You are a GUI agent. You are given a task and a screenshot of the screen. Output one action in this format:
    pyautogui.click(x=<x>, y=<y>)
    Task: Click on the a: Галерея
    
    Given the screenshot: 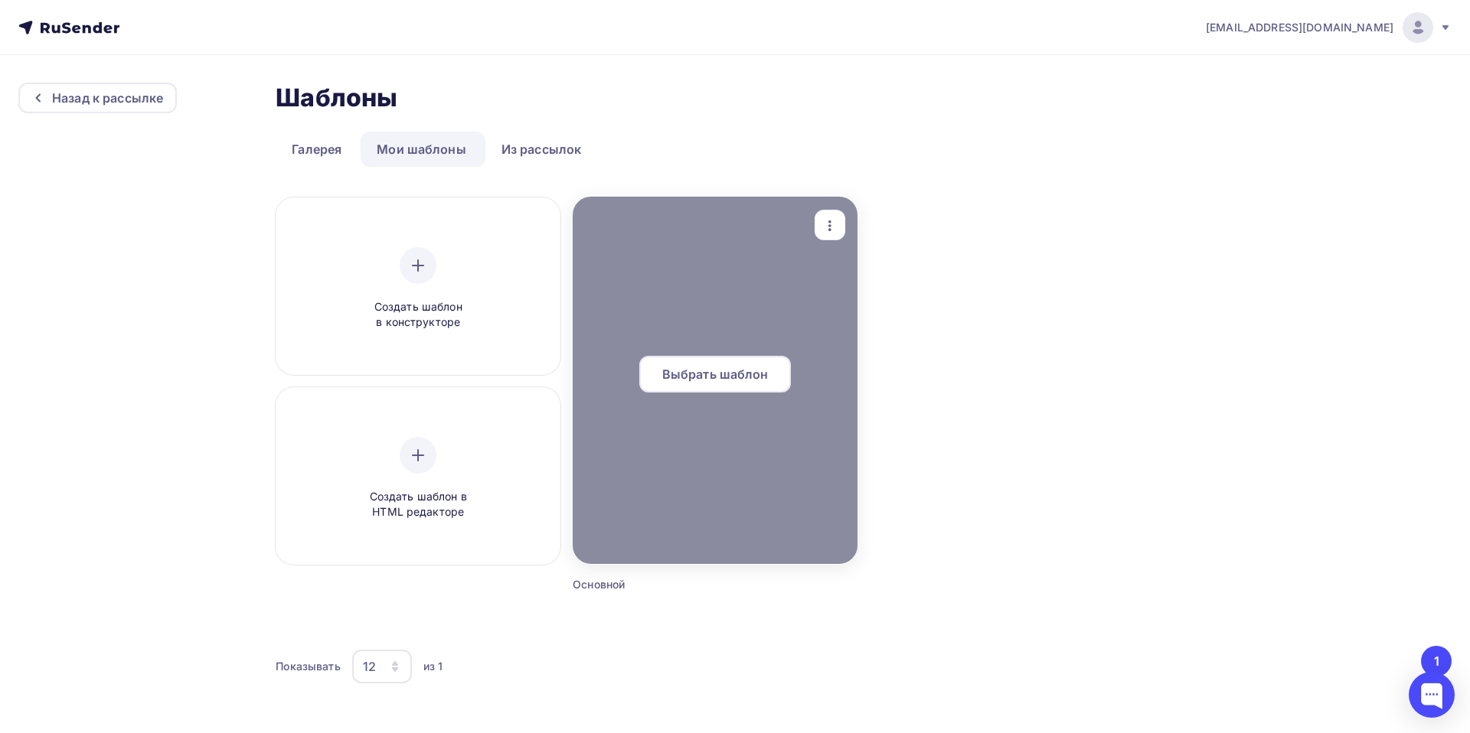 What is the action you would take?
    pyautogui.click(x=316, y=149)
    